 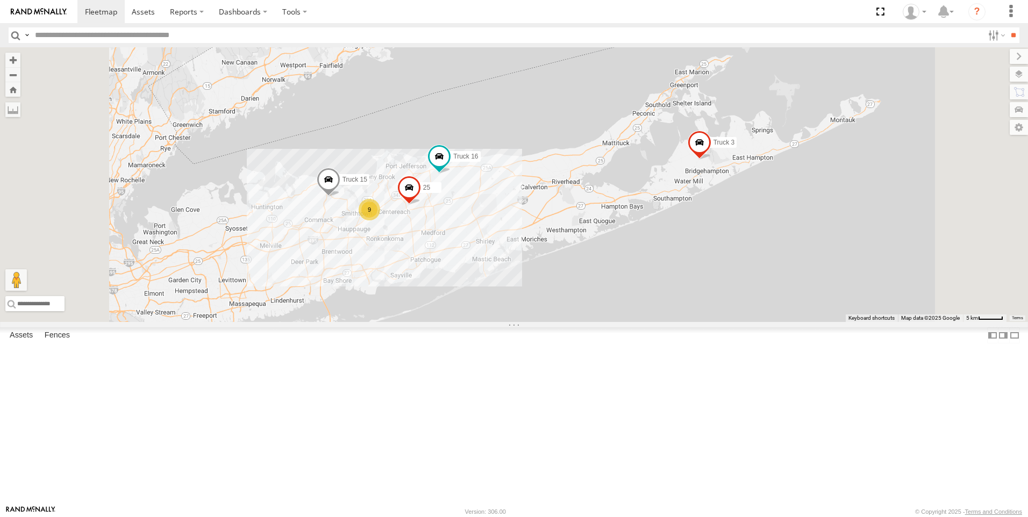 I want to click on label: Map Settings, so click(x=1018, y=127).